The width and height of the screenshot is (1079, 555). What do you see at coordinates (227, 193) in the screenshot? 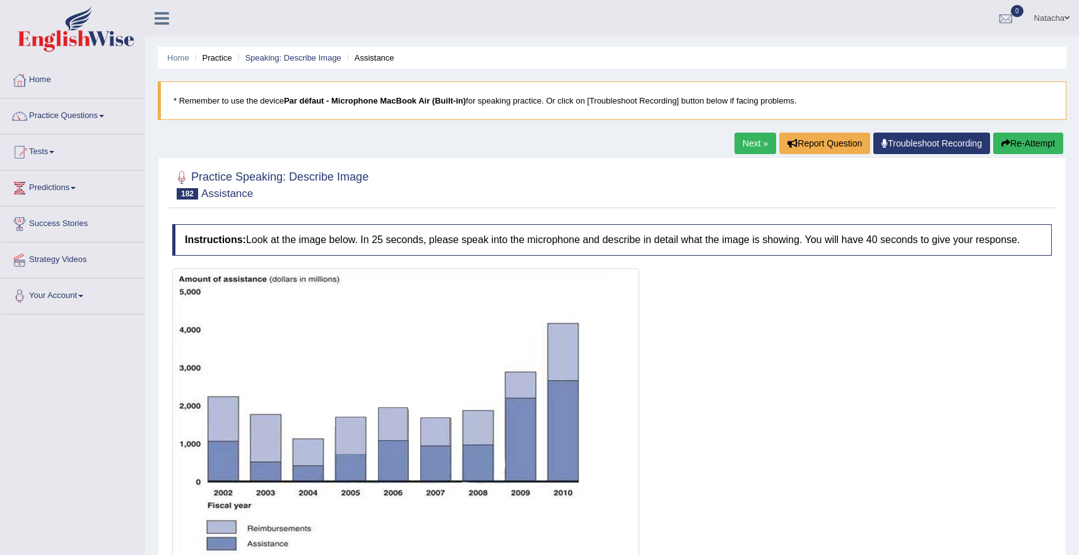
I see `small: Assistance` at bounding box center [227, 193].